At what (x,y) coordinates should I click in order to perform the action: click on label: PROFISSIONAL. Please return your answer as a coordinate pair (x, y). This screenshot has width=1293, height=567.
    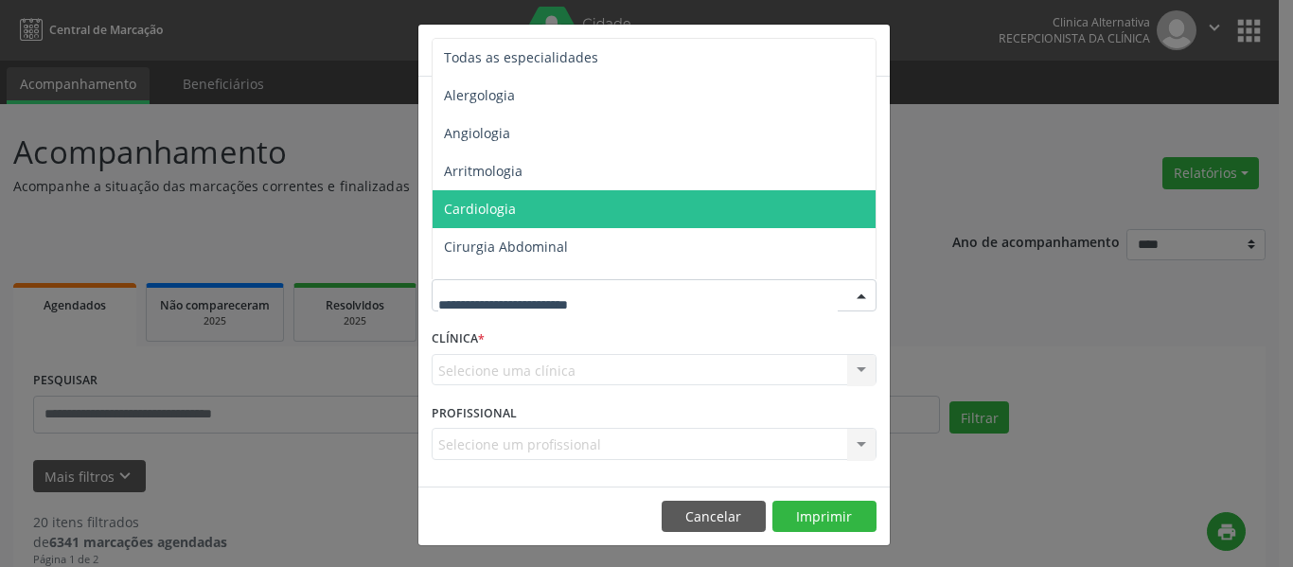
    Looking at the image, I should click on (474, 413).